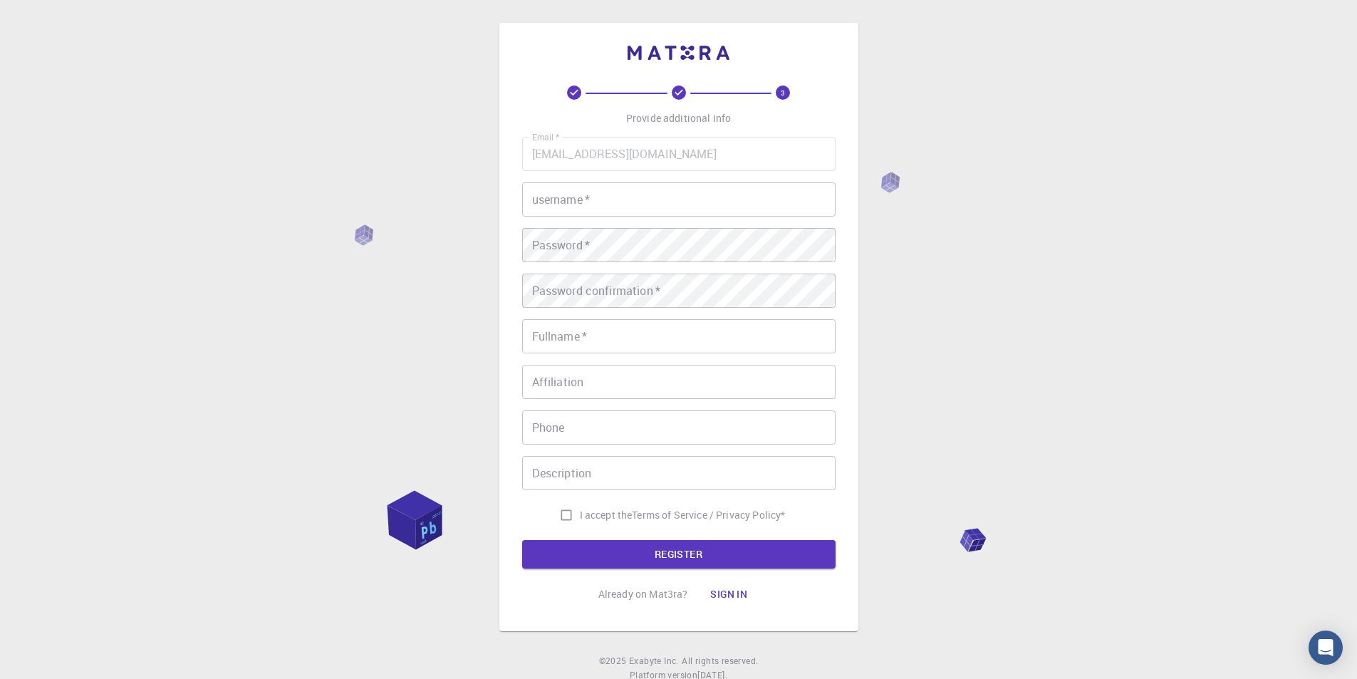 Image resolution: width=1357 pixels, height=679 pixels. What do you see at coordinates (729, 594) in the screenshot?
I see `button: Sign in` at bounding box center [729, 594].